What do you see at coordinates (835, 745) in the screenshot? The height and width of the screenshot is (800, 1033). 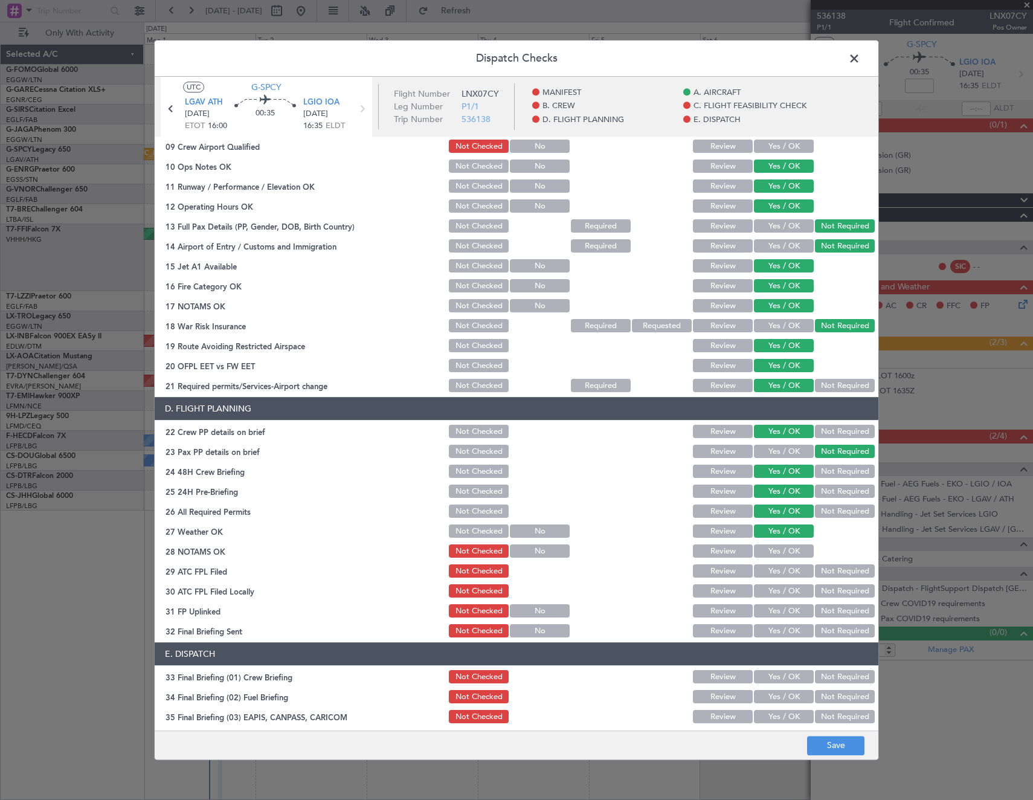 I see `button: Save` at bounding box center [835, 745].